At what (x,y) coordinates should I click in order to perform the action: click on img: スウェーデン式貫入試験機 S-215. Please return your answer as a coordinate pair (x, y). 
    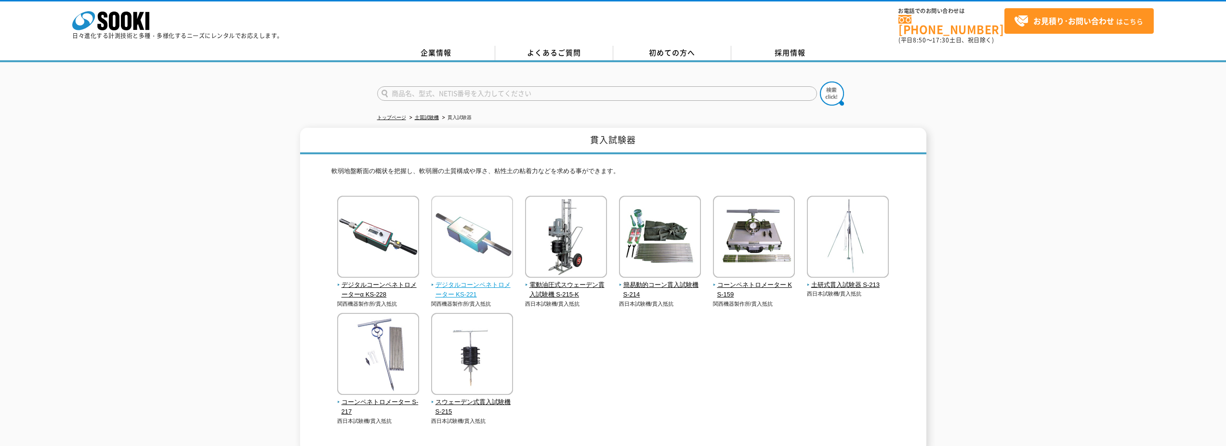
    Looking at the image, I should click on (472, 355).